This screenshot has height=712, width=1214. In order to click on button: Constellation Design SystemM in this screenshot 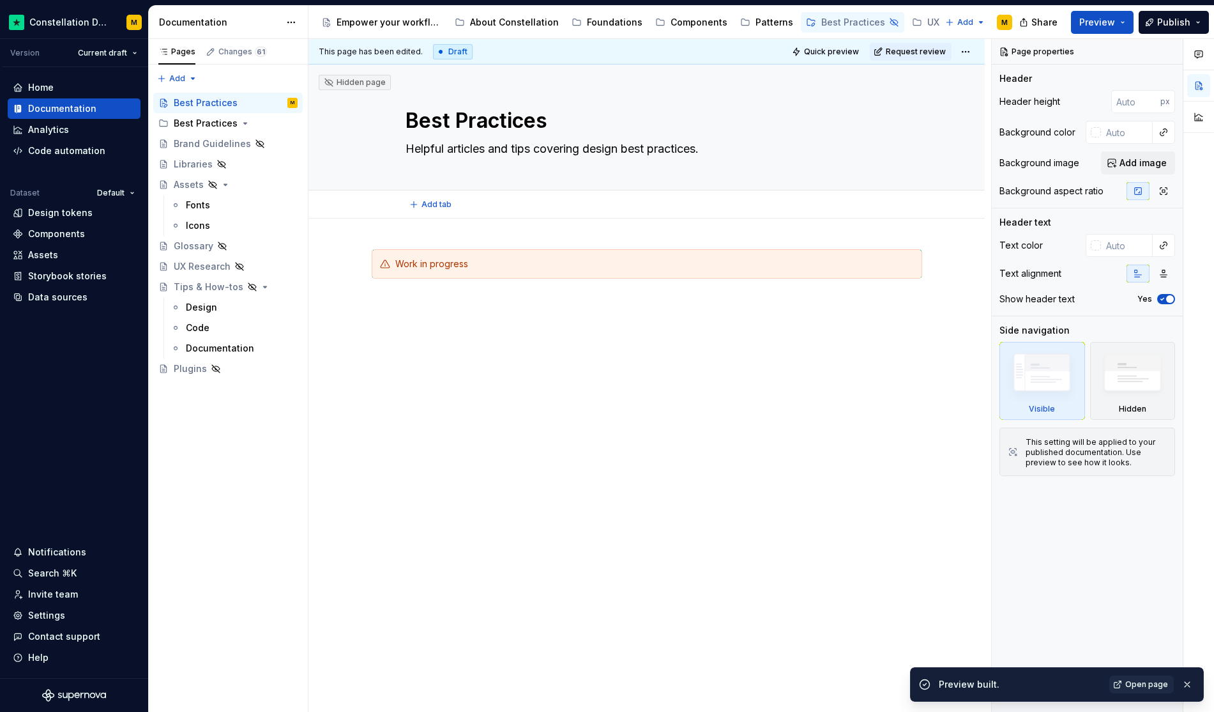, I will do `click(74, 22)`.